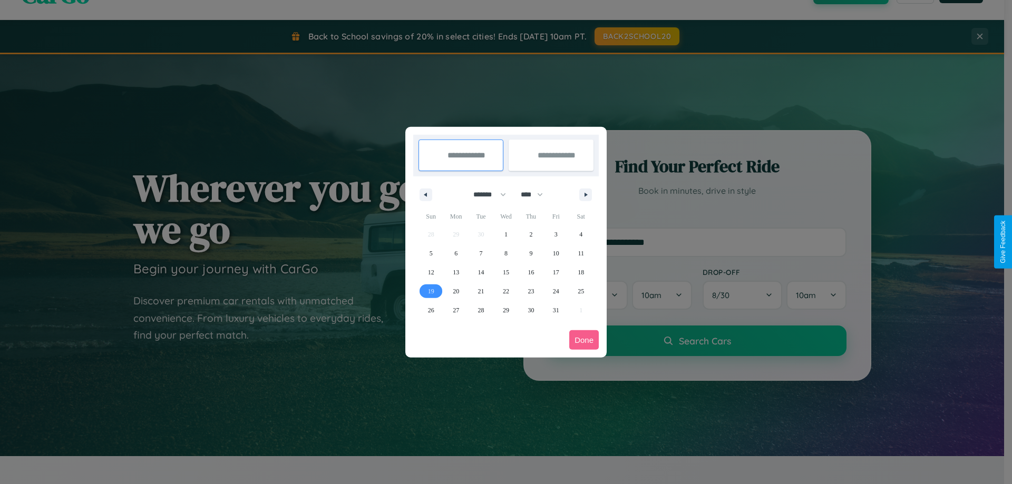  I want to click on button: 12, so click(431, 273).